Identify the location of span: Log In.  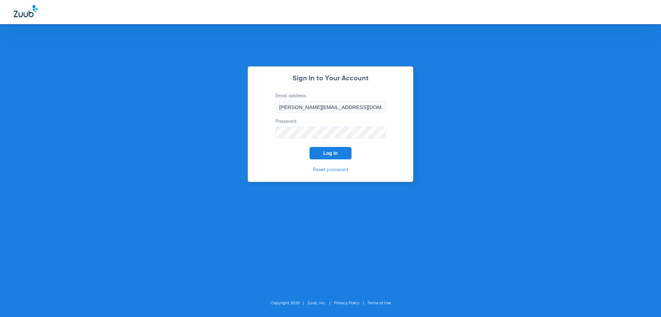
(331, 153).